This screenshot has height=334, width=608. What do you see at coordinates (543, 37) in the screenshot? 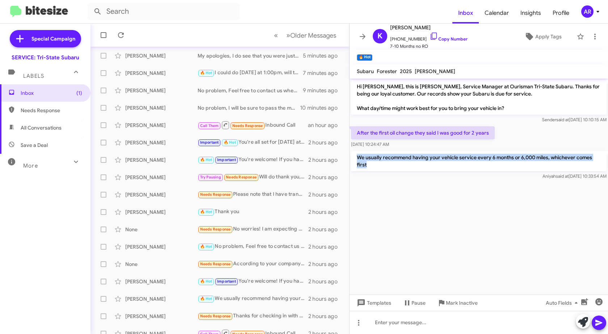
I see `button: Apply Tags` at bounding box center [543, 37].